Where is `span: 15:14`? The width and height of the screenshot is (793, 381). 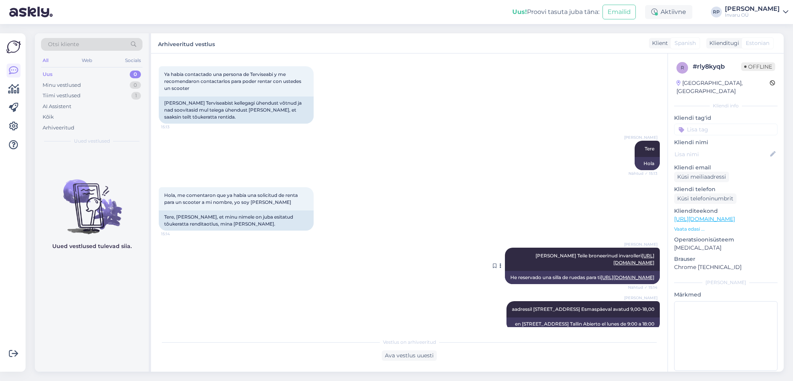 span: 15:14 is located at coordinates (175, 234).